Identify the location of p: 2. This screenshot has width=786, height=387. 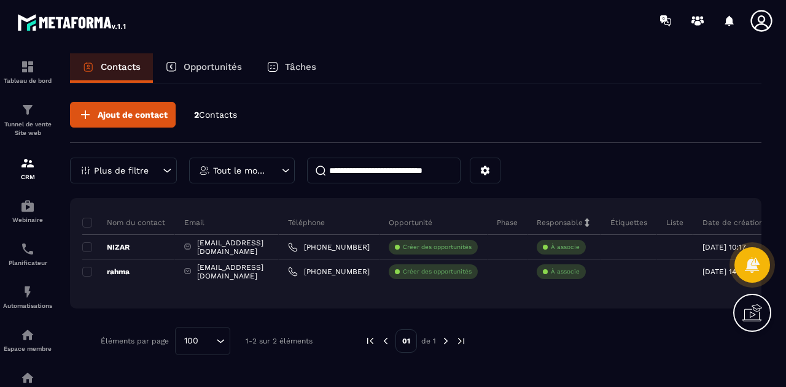
(215, 115).